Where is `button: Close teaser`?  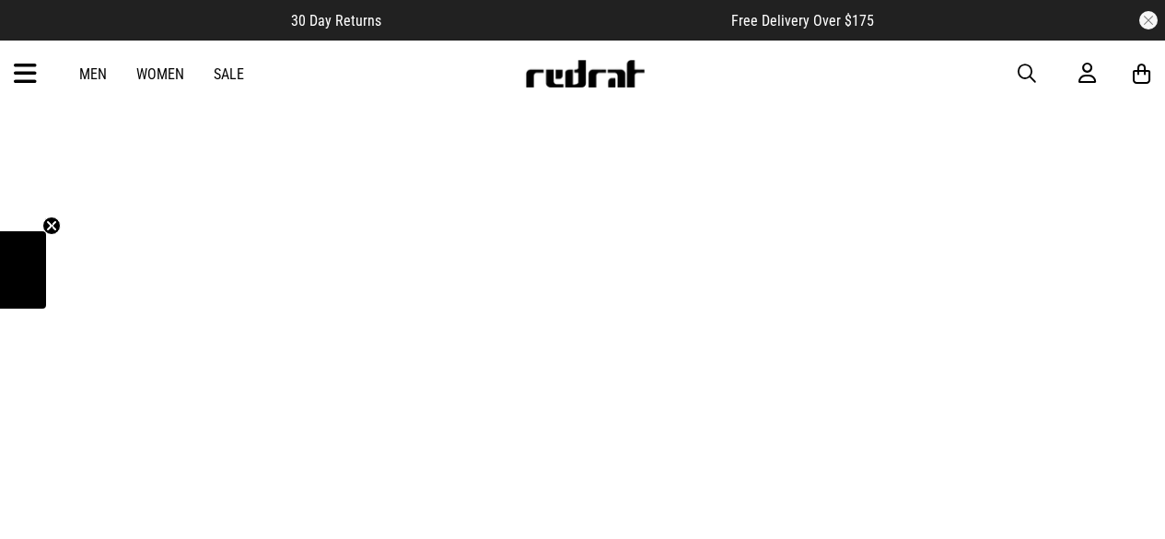
button: Close teaser is located at coordinates (52, 226).